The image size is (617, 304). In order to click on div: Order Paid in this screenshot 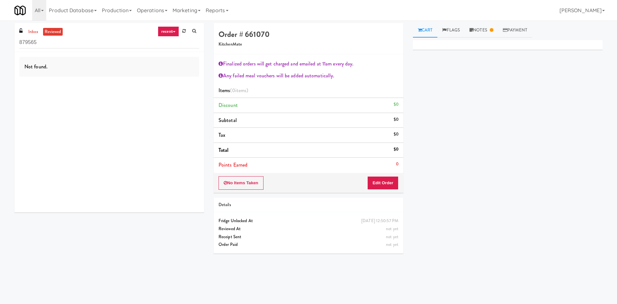, I will do `click(308, 245)`.